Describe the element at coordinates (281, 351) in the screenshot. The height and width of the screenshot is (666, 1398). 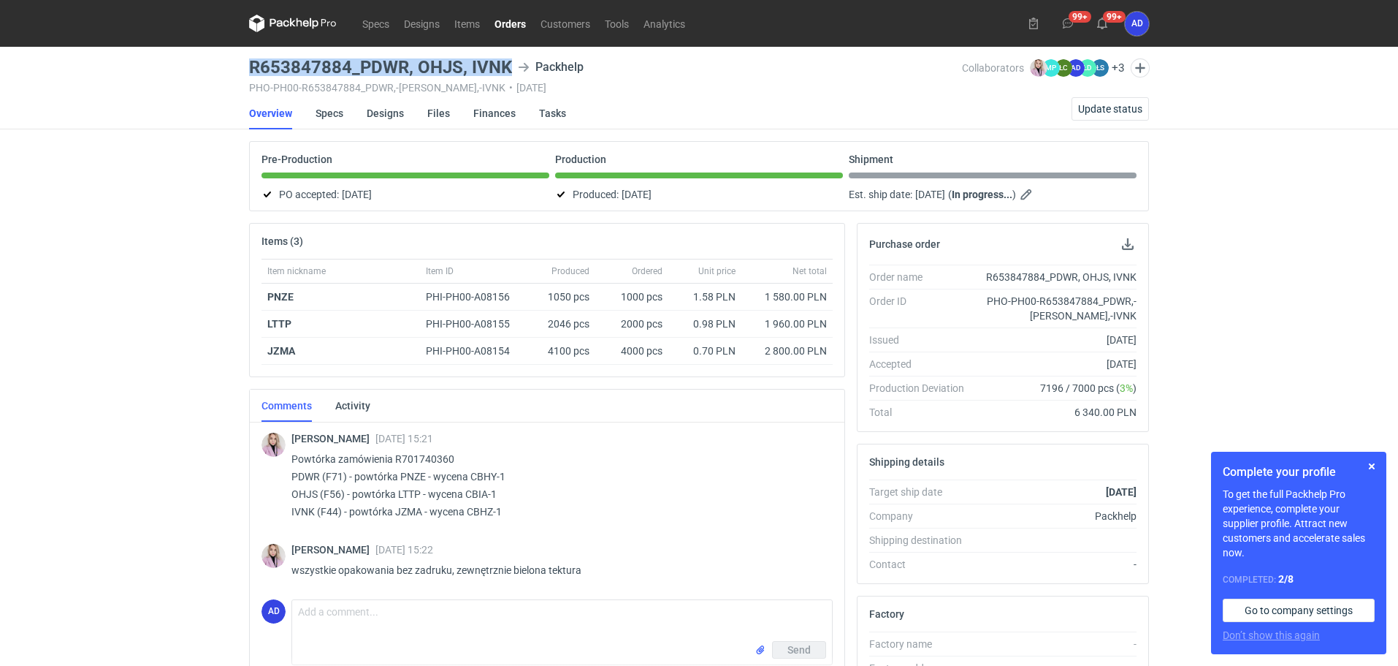
I see `strong: JZMA` at that location.